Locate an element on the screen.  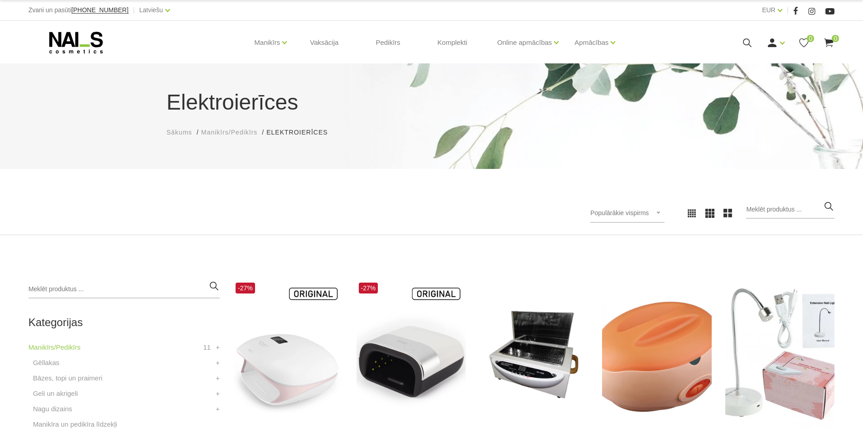
a: Bāzes, topi un praimeri is located at coordinates (68, 378).